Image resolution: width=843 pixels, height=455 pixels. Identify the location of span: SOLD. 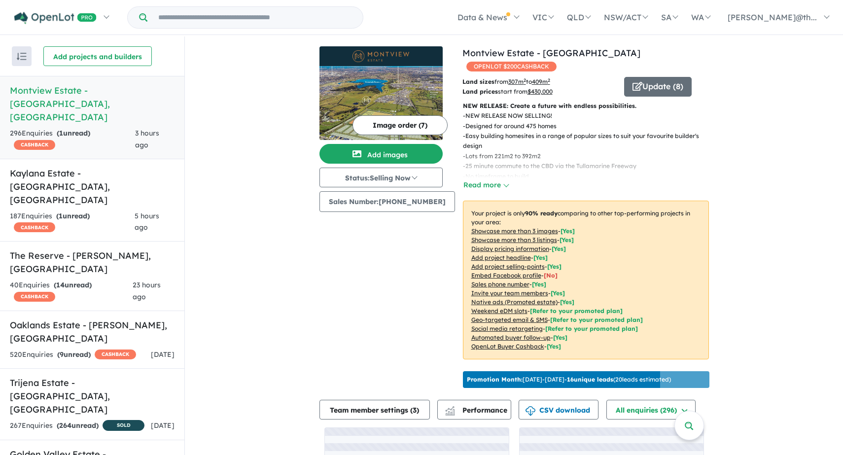
(123, 426).